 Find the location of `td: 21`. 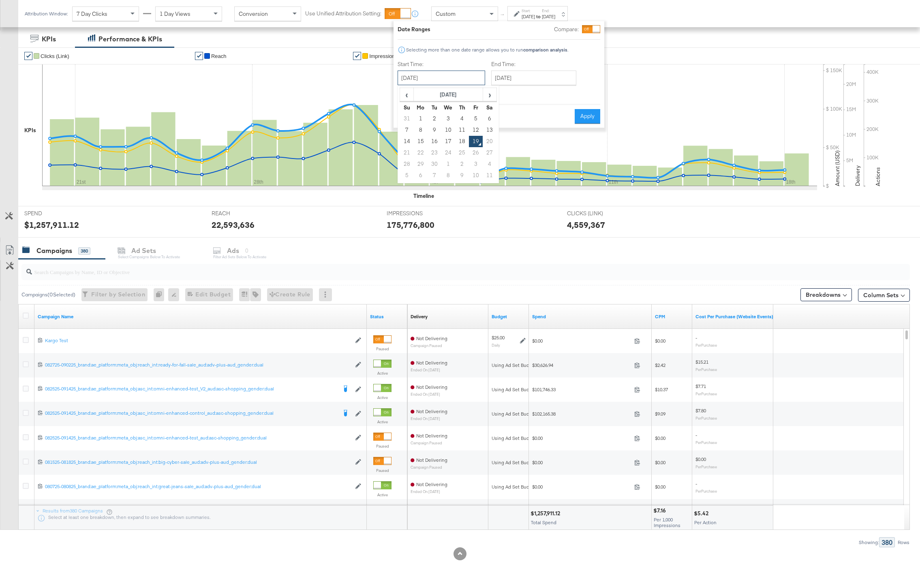

td: 21 is located at coordinates (407, 153).